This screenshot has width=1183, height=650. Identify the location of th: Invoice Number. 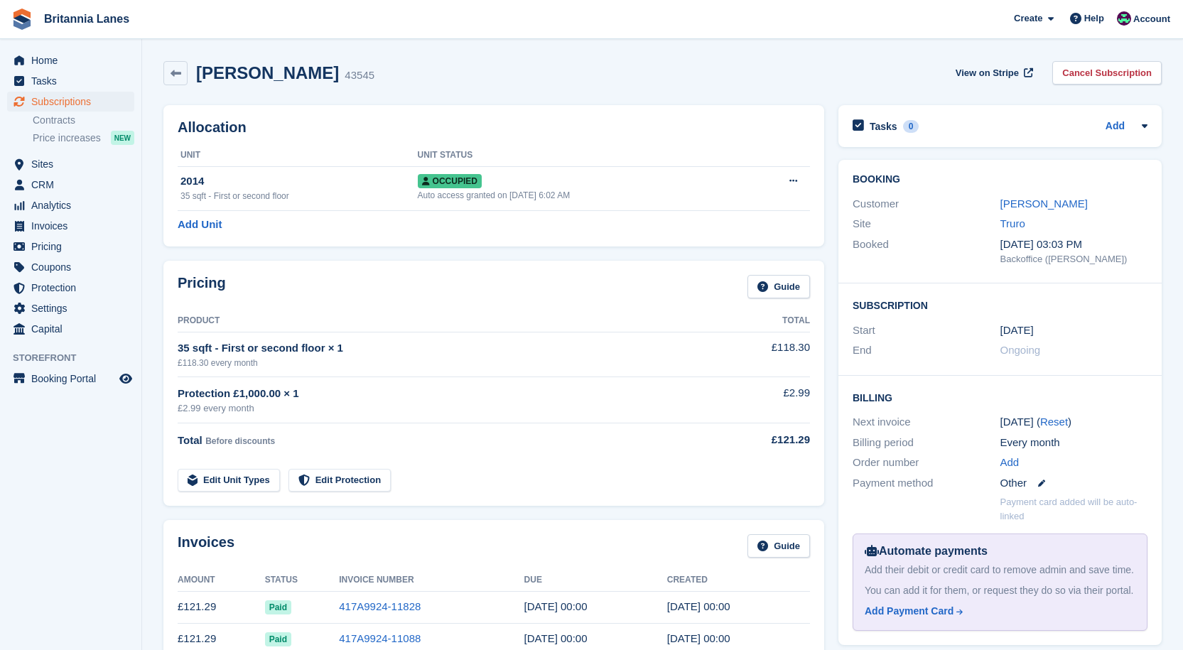
(431, 581).